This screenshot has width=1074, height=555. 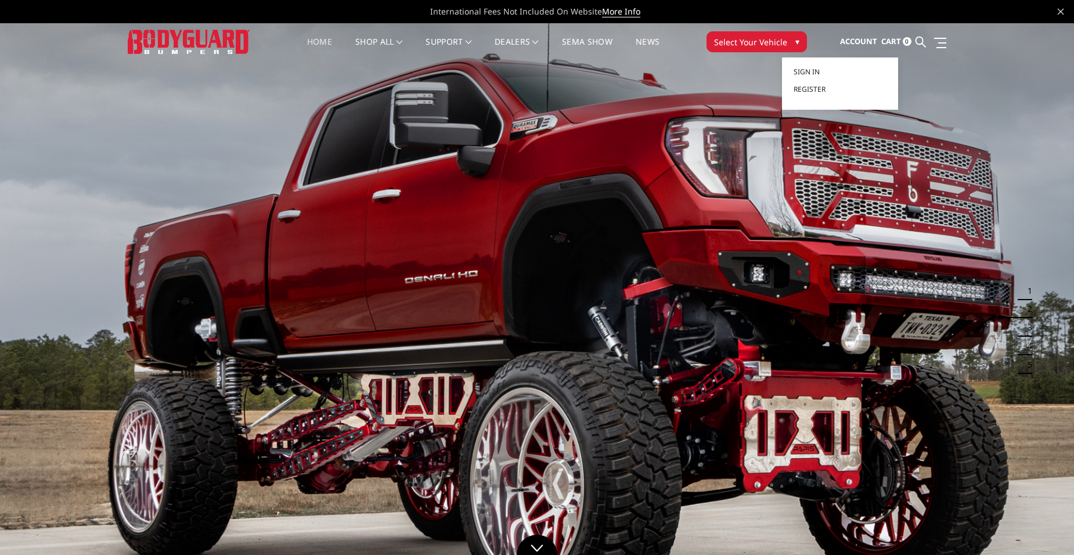 What do you see at coordinates (806, 71) in the screenshot?
I see `span: Sign in` at bounding box center [806, 71].